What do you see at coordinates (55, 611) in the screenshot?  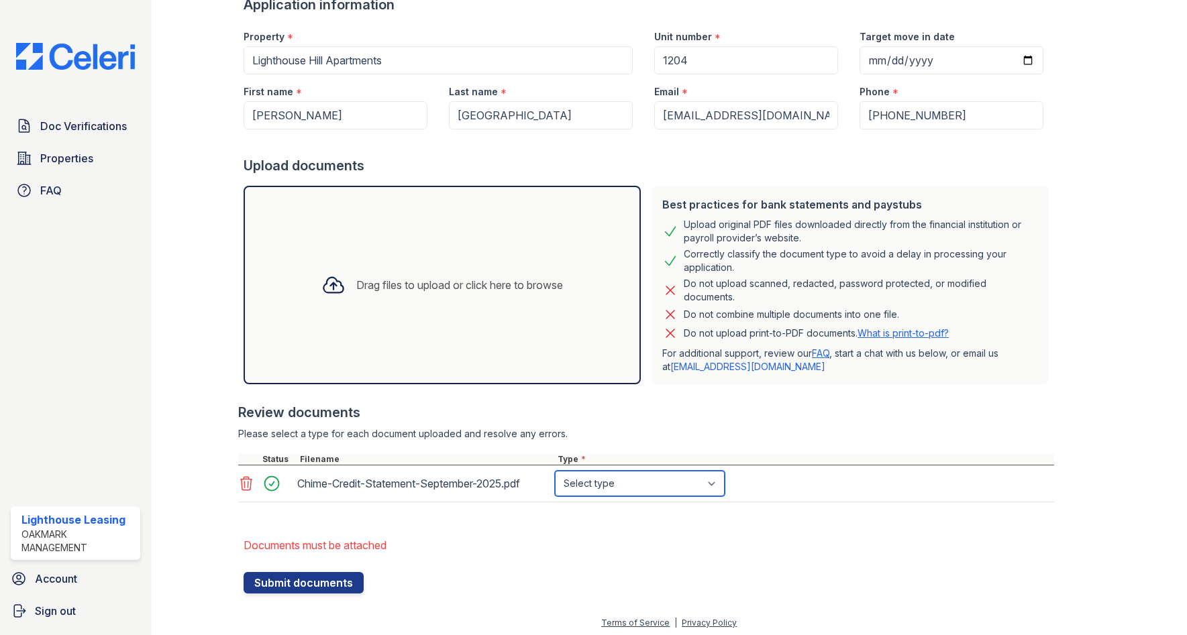 I see `span: Sign out` at bounding box center [55, 611].